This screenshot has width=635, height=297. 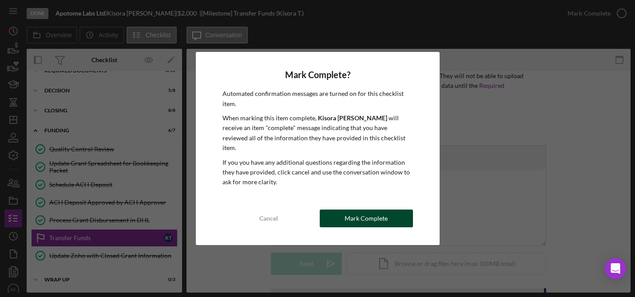 I want to click on p: When marking this item complete, will receive an item "complete" message indicating that you have..., so click(x=317, y=133).